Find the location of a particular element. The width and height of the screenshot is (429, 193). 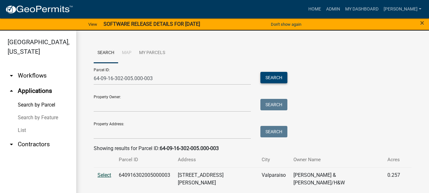

a: Admin is located at coordinates (333, 9).